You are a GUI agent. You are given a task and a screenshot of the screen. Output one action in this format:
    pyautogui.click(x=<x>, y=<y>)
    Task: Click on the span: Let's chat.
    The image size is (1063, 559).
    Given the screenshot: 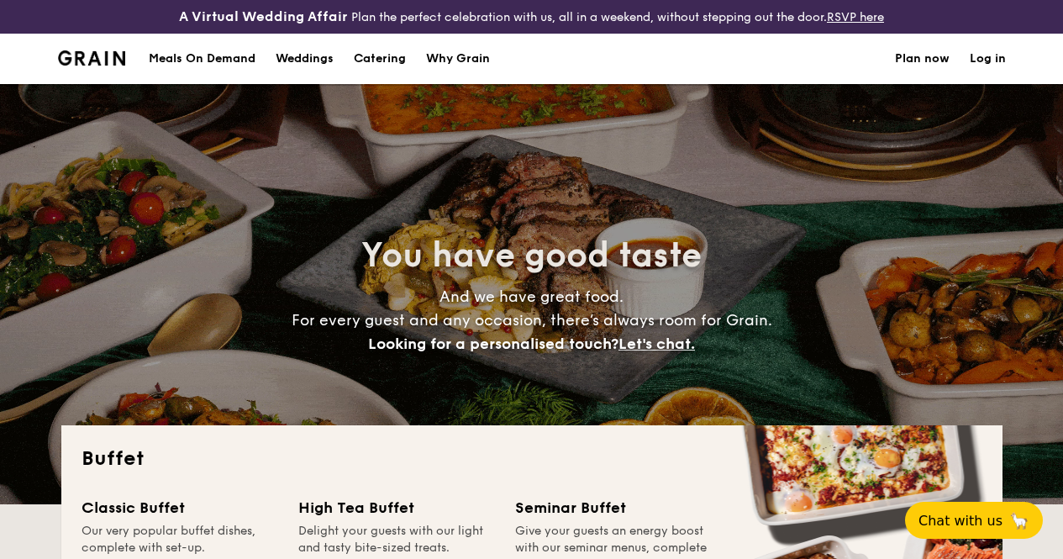 What is the action you would take?
    pyautogui.click(x=656, y=344)
    